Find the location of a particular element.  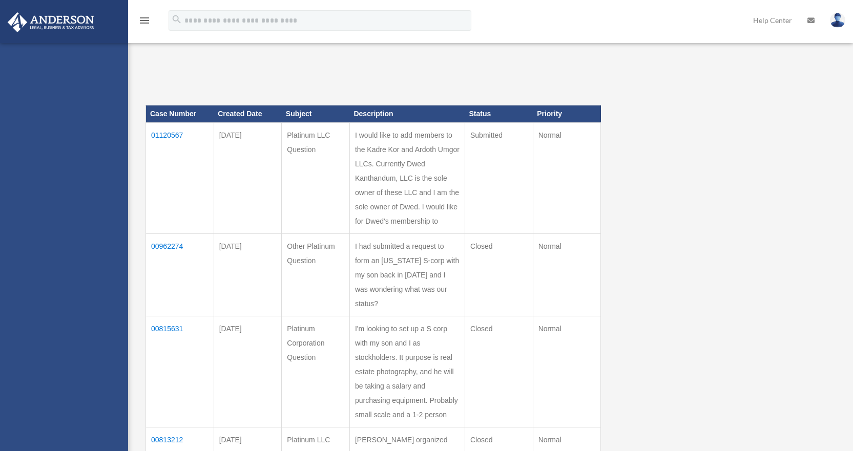

a: menu is located at coordinates (144, 22).